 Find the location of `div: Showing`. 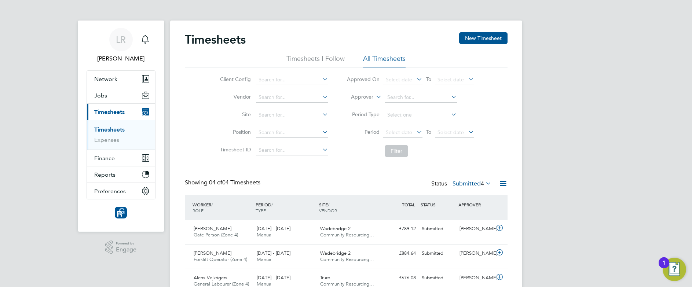

div: Showing is located at coordinates (223, 183).